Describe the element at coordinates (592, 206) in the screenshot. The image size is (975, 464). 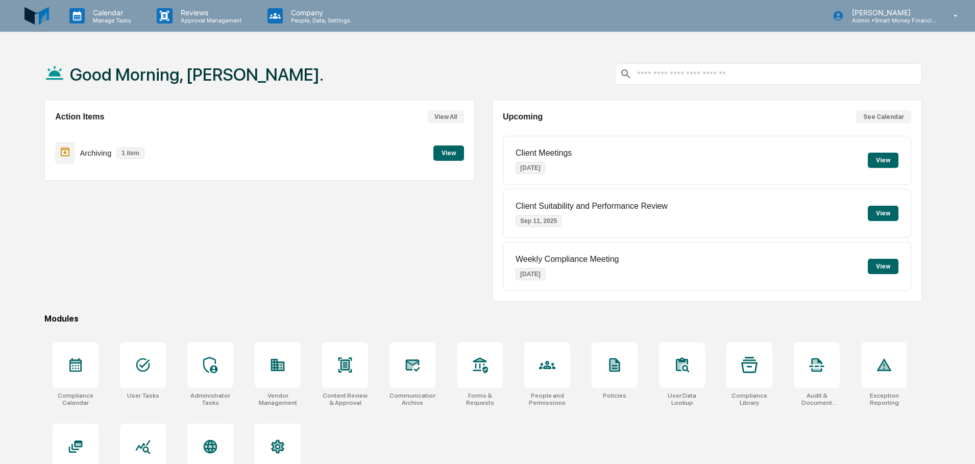
I see `p: Client Suitability and Performance Review` at that location.